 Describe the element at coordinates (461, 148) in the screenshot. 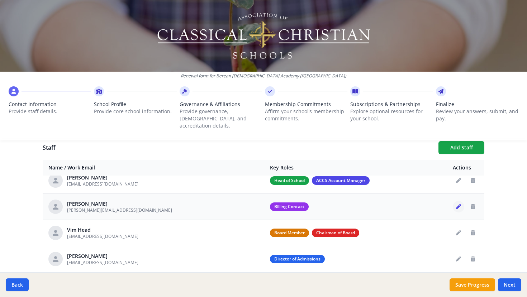

I see `button: Add Staff` at that location.